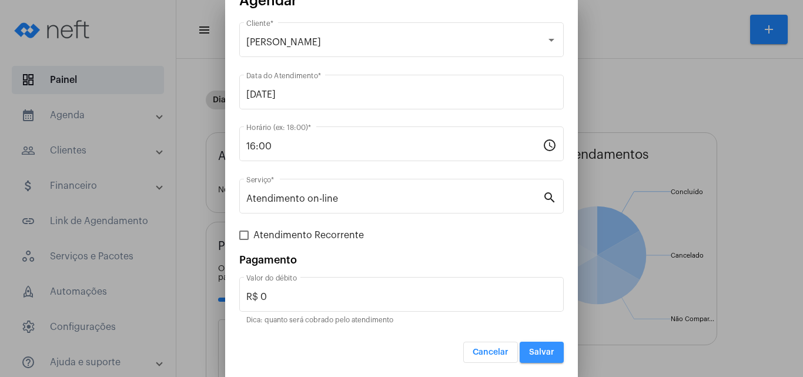 The height and width of the screenshot is (377, 803). I want to click on mat-icon: search, so click(549, 197).